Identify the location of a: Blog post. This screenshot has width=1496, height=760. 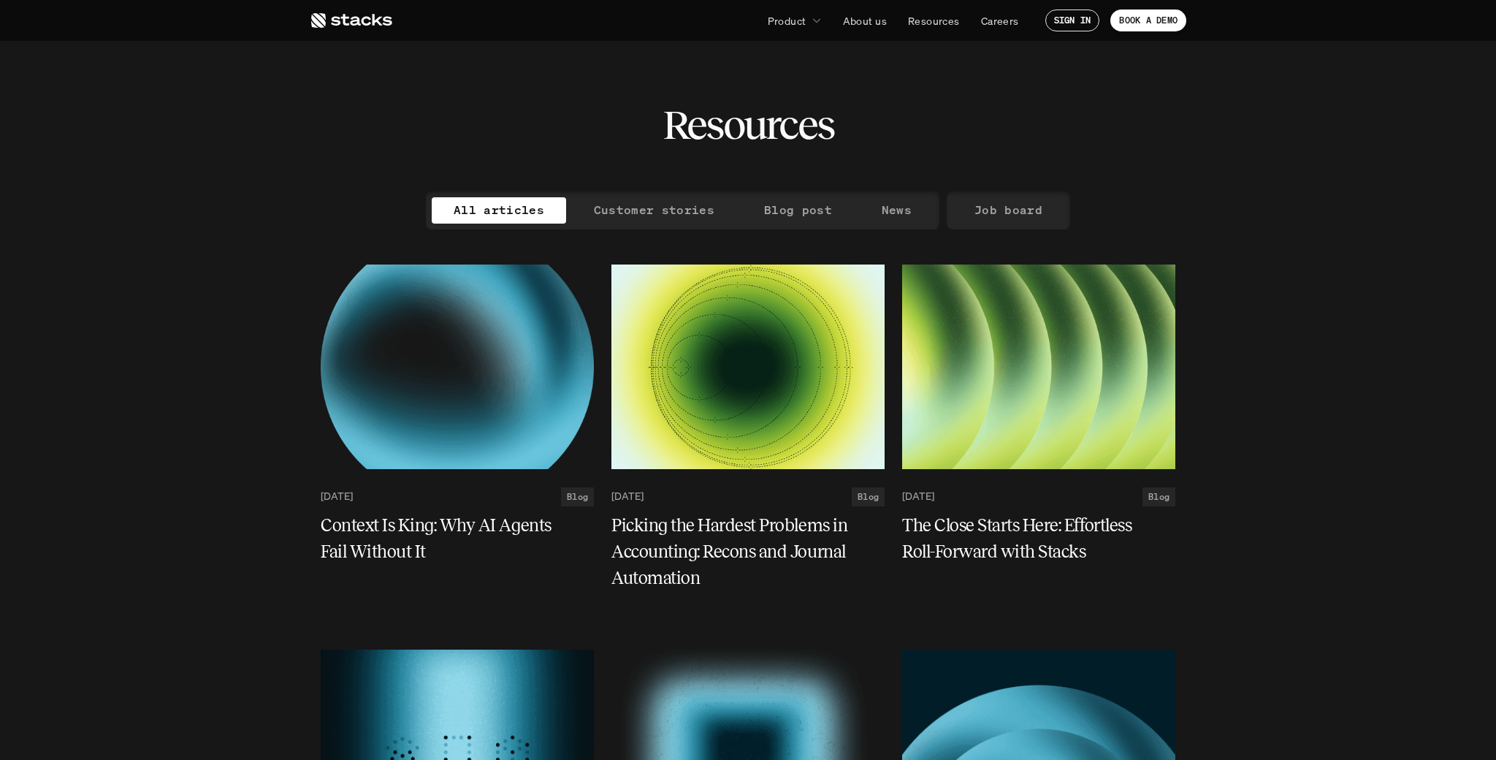
(798, 210).